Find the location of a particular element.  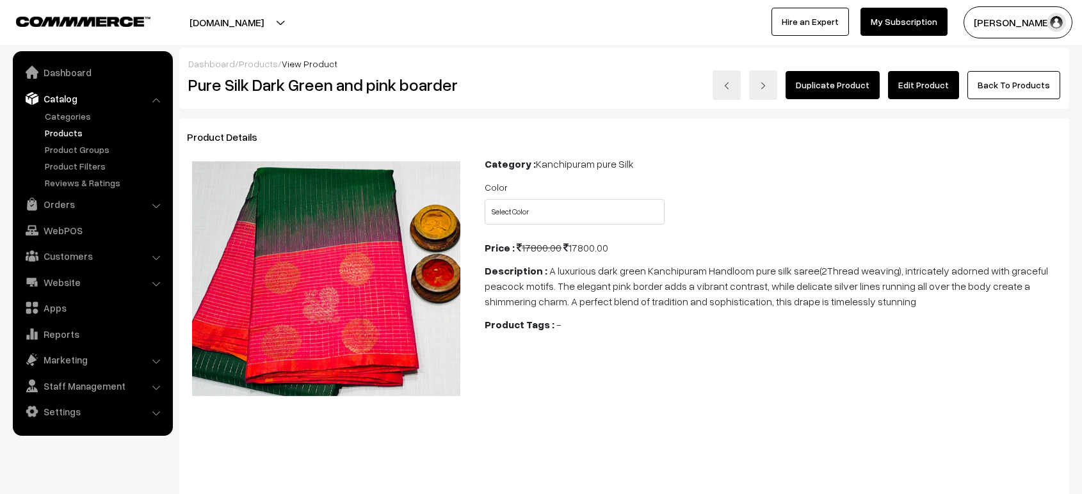

a: Apps is located at coordinates (92, 308).